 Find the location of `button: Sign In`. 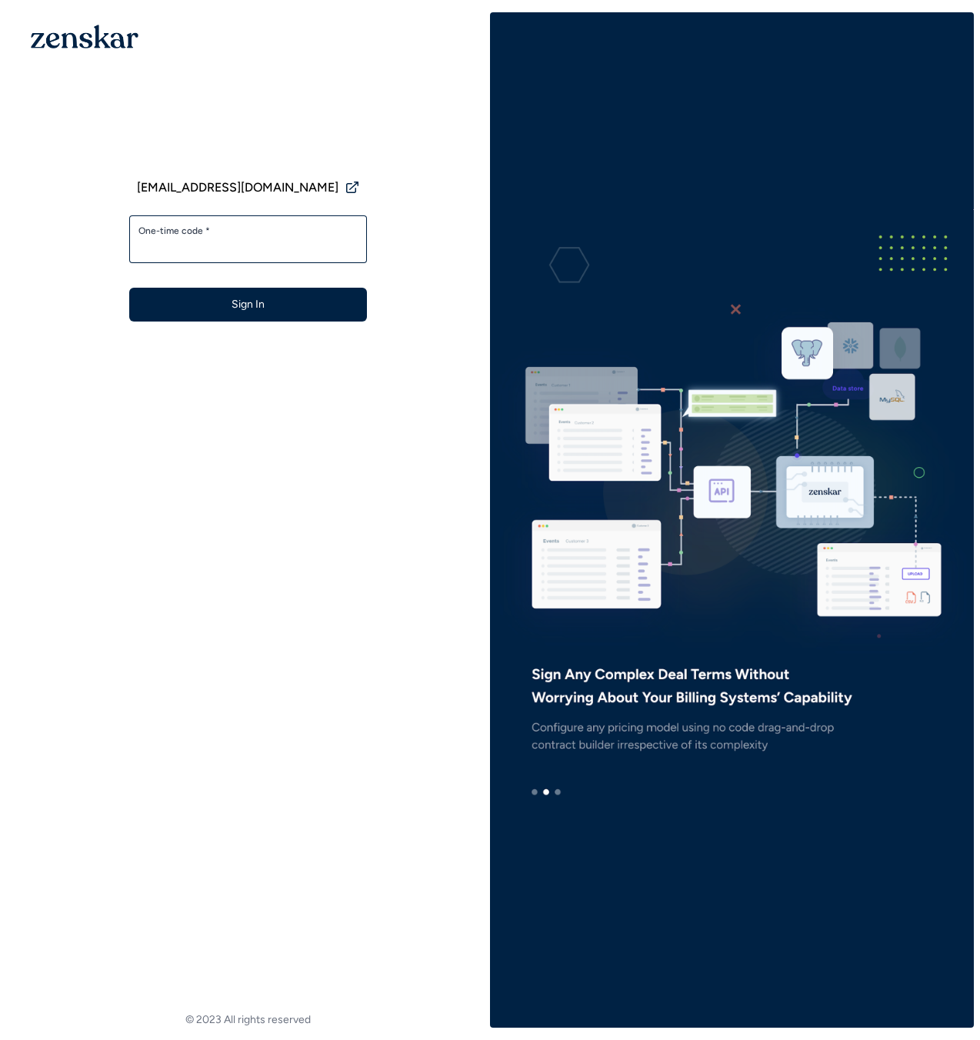

button: Sign In is located at coordinates (248, 305).